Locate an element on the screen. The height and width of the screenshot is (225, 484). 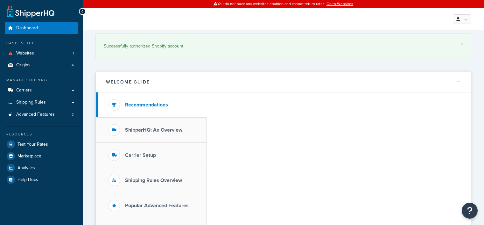
span: 4 is located at coordinates (73, 65).